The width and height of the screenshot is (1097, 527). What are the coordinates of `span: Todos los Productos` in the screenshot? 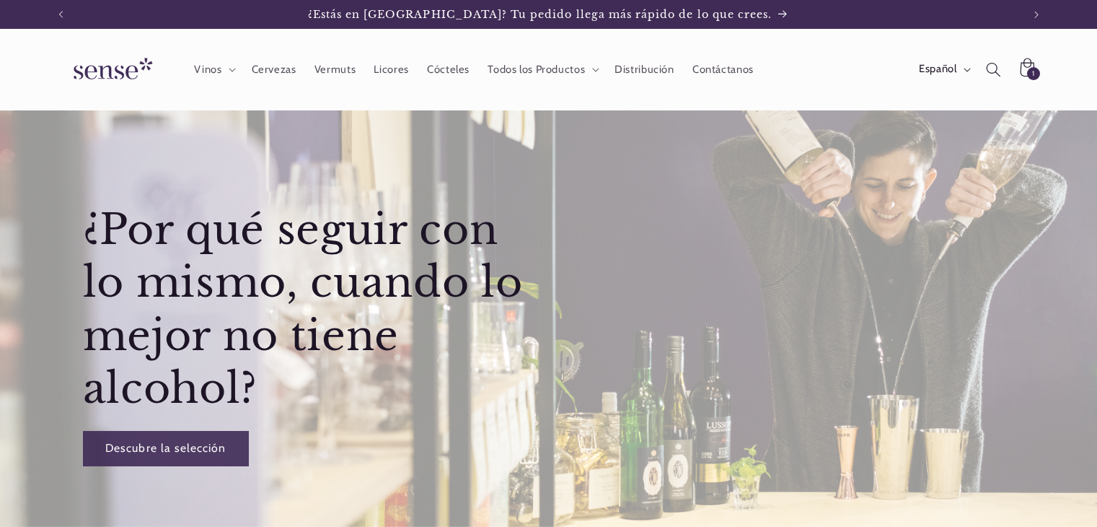 It's located at (536, 69).